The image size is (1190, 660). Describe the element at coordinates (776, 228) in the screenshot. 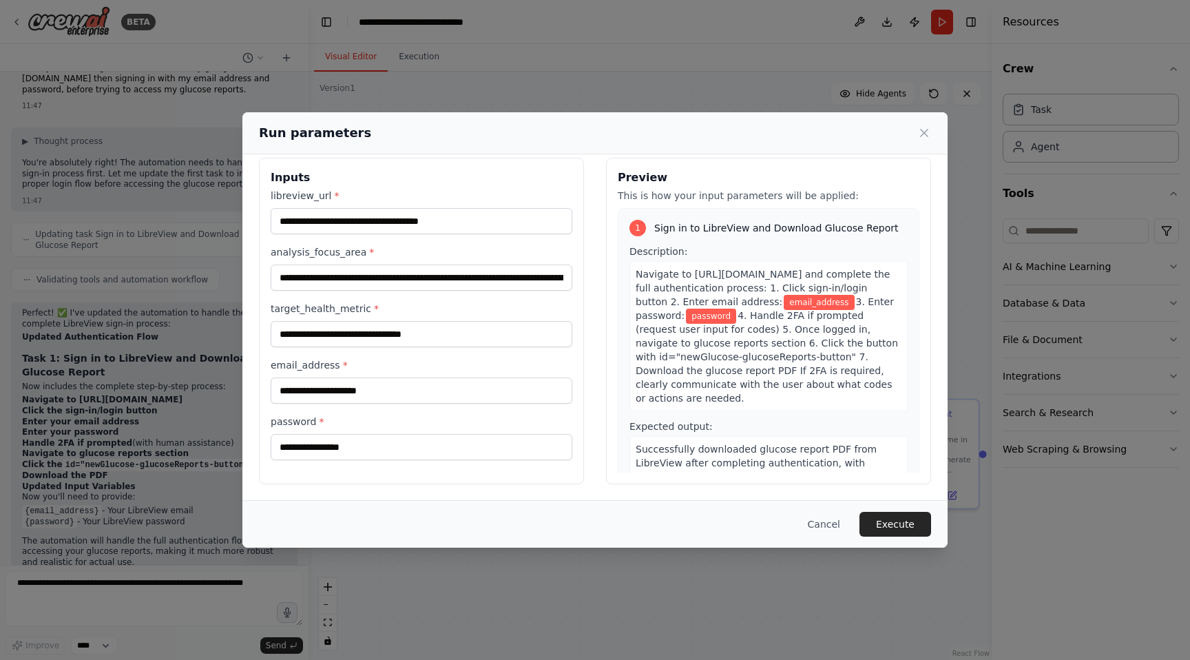

I see `span: Sign in to LibreView and Download Glucose Report` at that location.